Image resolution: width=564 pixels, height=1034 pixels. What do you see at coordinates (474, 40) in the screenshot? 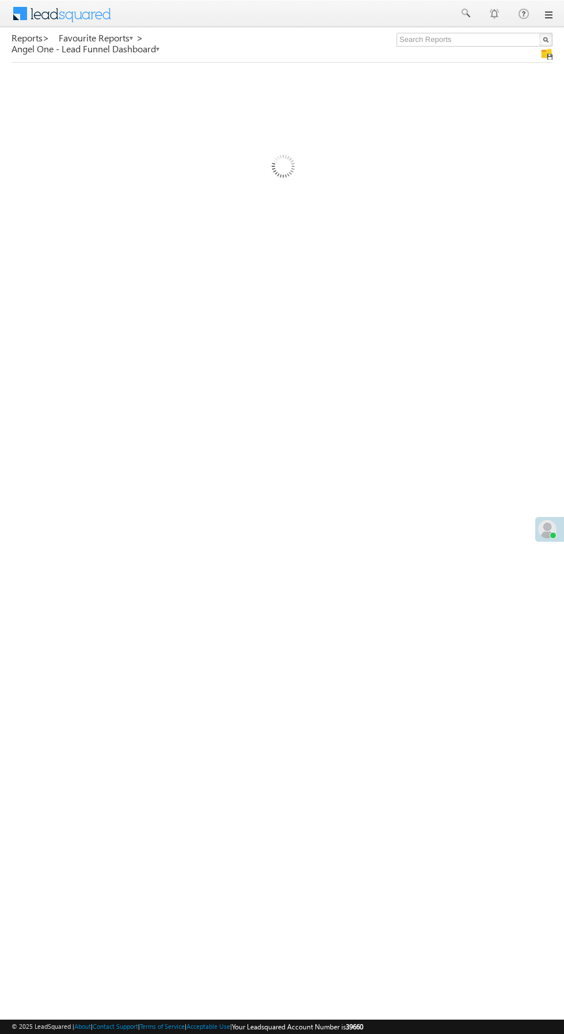
I see `input: Search Reports` at bounding box center [474, 40].